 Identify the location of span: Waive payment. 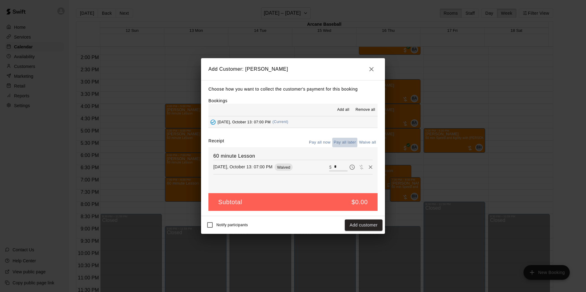
(361, 167).